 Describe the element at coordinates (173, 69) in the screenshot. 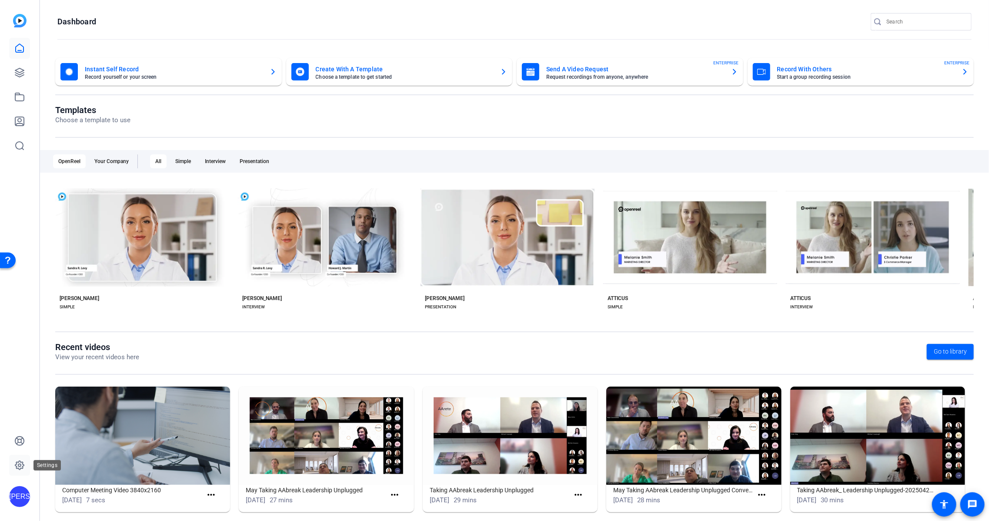

I see `mat-card-title: Instant Self Record` at that location.